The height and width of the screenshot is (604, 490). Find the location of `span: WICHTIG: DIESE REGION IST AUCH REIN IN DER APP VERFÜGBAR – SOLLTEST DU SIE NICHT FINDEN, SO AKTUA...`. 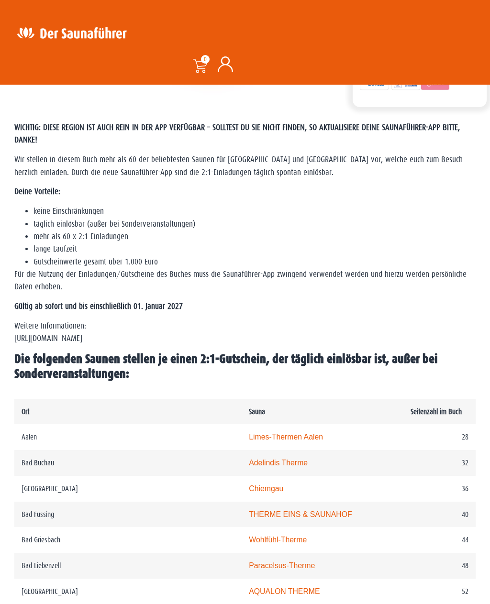

span: WICHTIG: DIESE REGION IST AUCH REIN IN DER APP VERFÜGBAR – SOLLTEST DU SIE NICHT FINDEN, SO AKTUA... is located at coordinates (237, 133).